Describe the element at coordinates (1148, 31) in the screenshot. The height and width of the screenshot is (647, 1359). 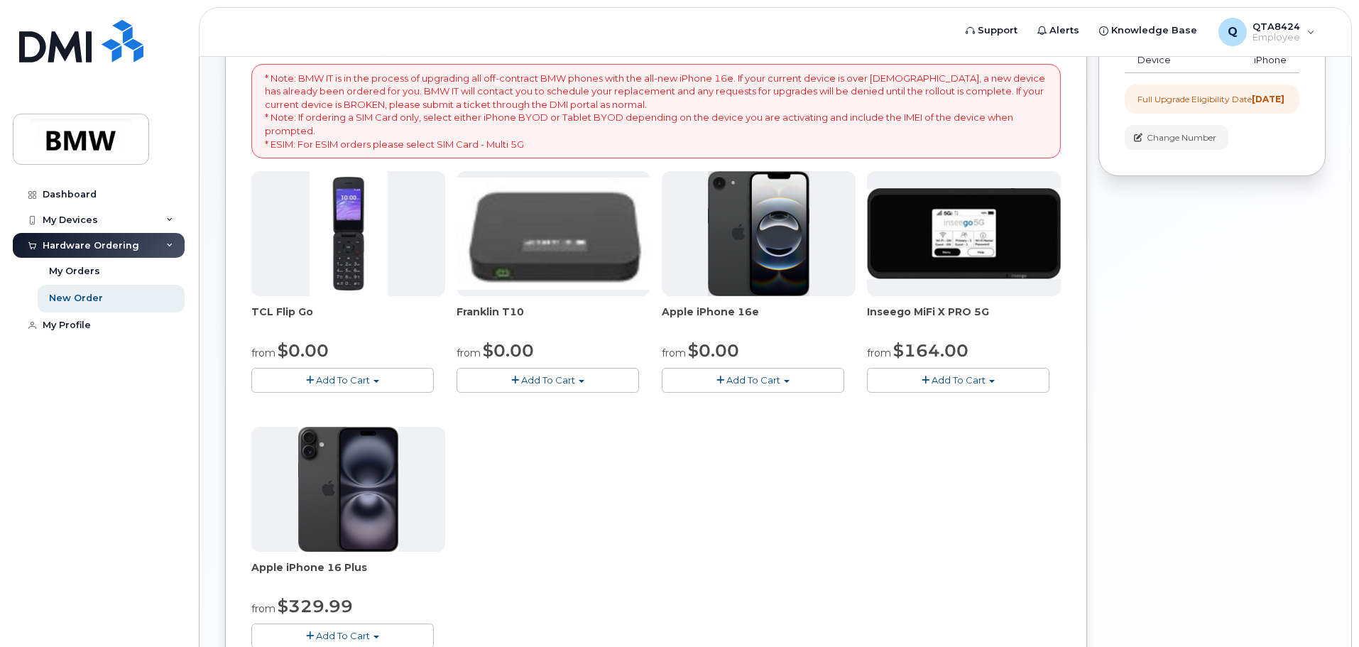
I see `a: Knowledge Base` at that location.